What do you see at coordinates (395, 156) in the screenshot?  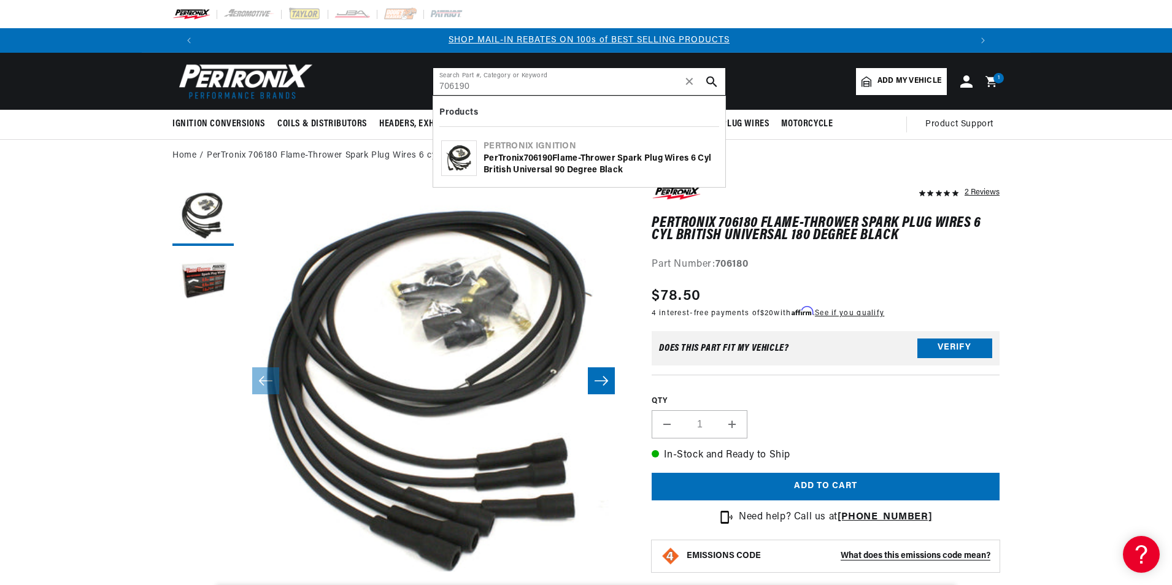 I see `a: PerTronix 706180 Flame-Thrower Spark Plug Wires 6 cyl British Universal 180 Degree Black` at bounding box center [395, 156].